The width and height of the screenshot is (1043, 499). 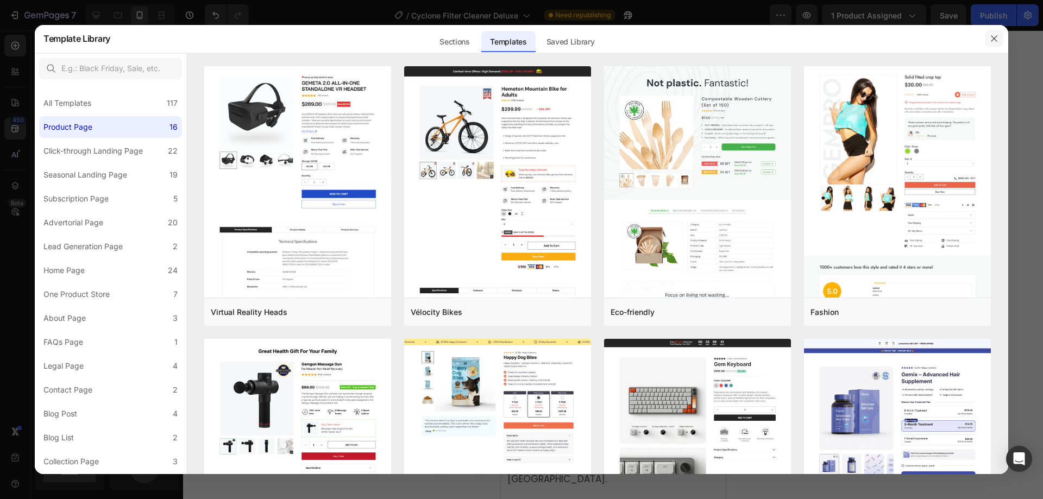 I want to click on div: Product Page, so click(x=68, y=127).